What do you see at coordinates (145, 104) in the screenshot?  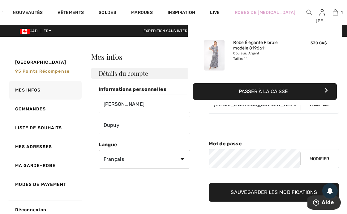 I see `input: Prénom` at bounding box center [145, 104].